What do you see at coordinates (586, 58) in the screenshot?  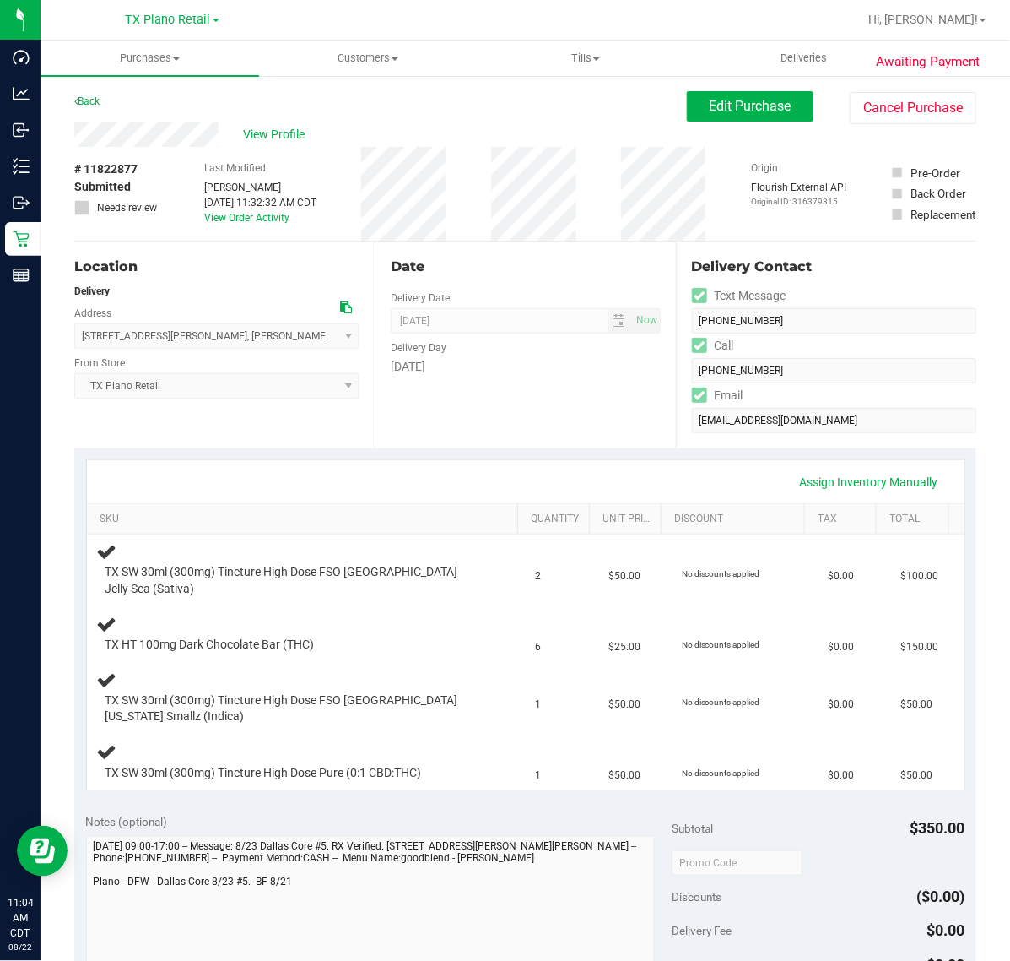 I see `span: Tills` at bounding box center [586, 58].